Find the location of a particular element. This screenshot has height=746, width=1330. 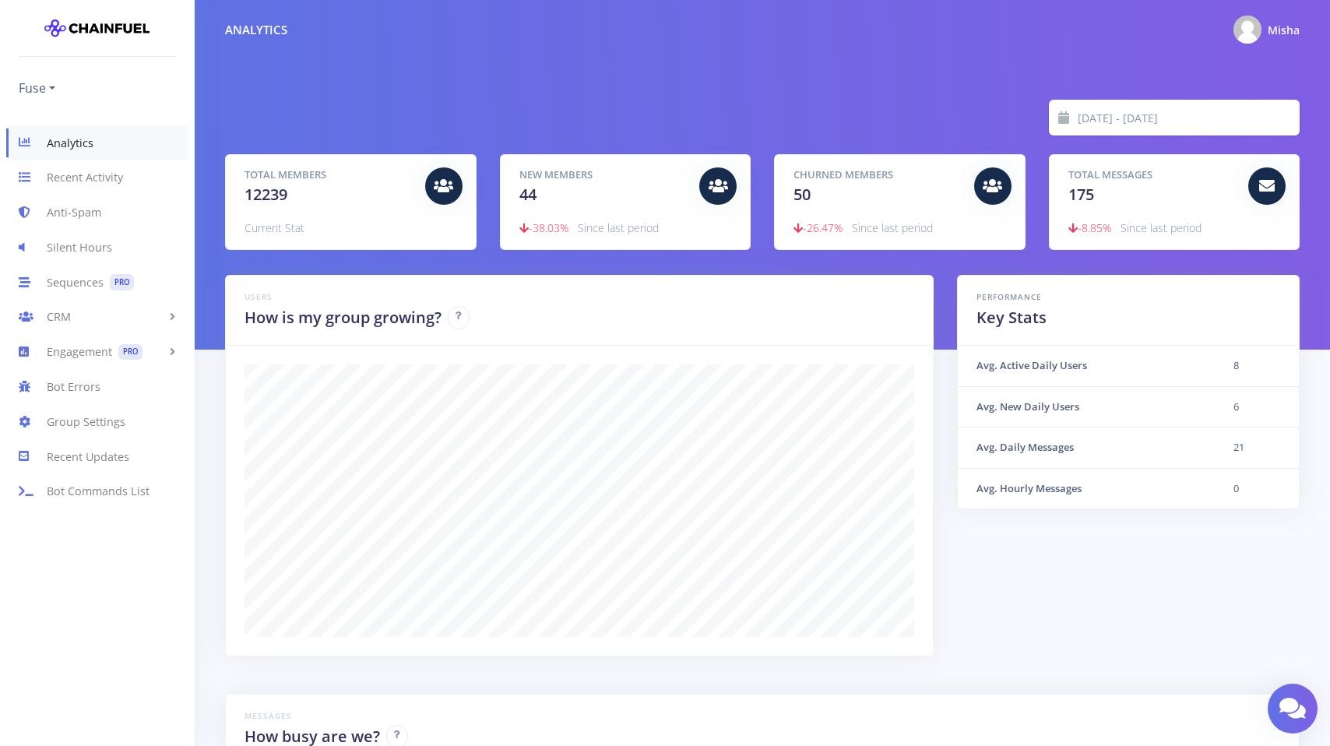

th: Avg. New Daily Users is located at coordinates (1086, 406).